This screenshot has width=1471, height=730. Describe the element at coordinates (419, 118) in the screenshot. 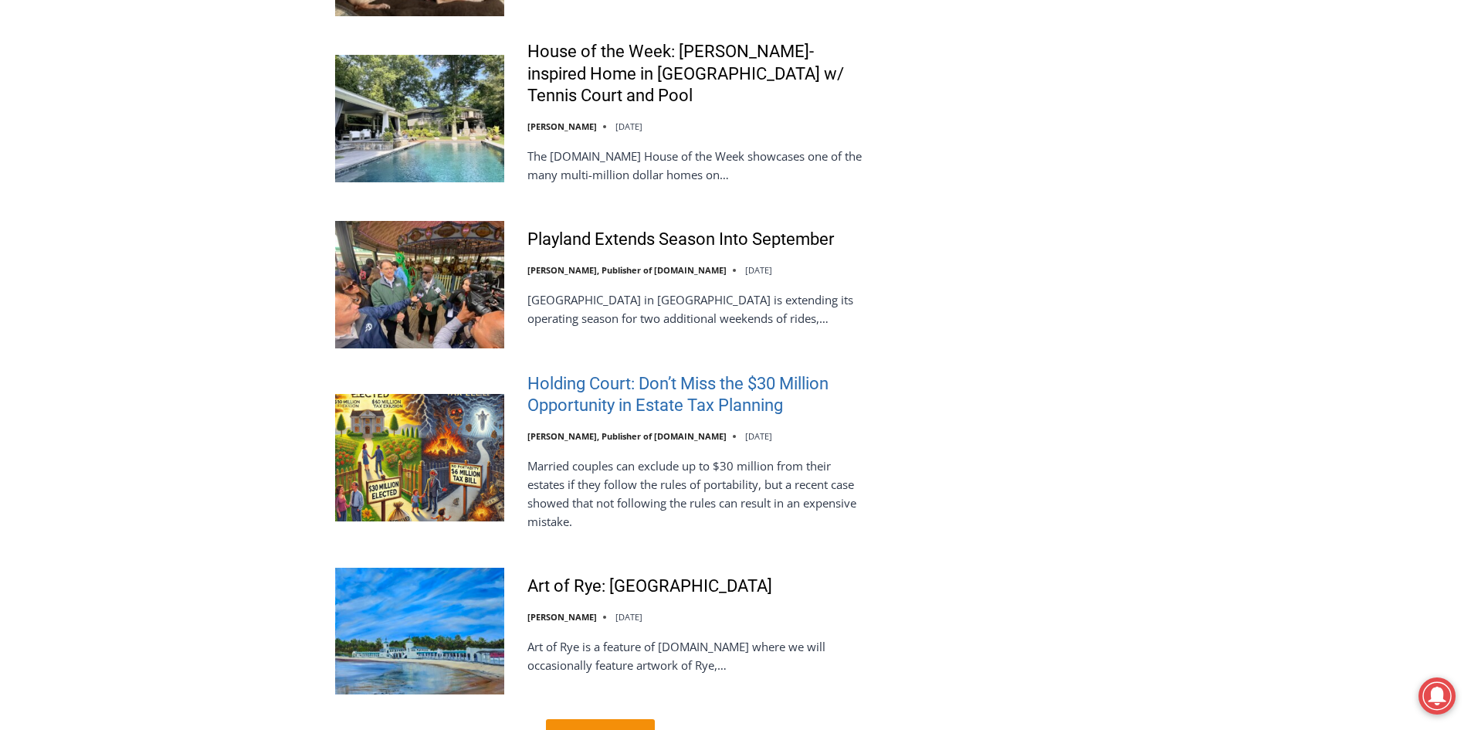

I see `img: House of the Week: Frank Lloyd Wright-inspired Home in Rye Brook w/ Tennis Court and Pool` at that location.